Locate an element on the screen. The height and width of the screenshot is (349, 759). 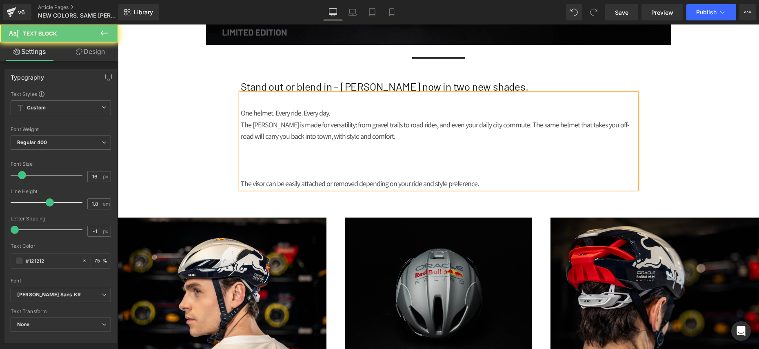
a: v6 is located at coordinates (17, 12).